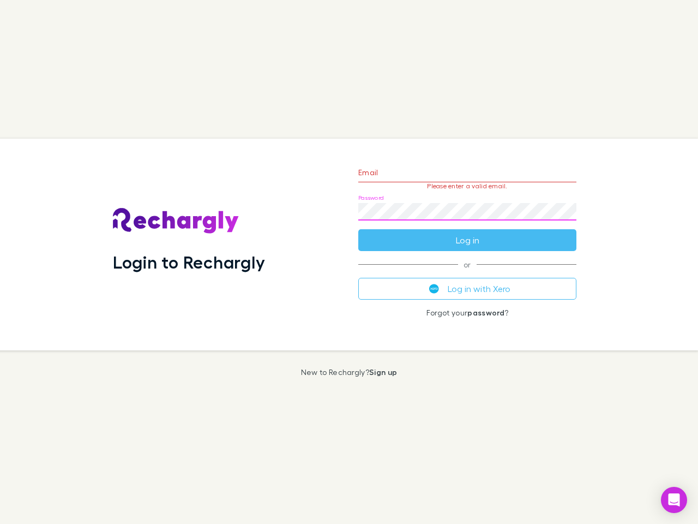 Image resolution: width=698 pixels, height=524 pixels. Describe the element at coordinates (467, 264) in the screenshot. I see `span: or` at that location.